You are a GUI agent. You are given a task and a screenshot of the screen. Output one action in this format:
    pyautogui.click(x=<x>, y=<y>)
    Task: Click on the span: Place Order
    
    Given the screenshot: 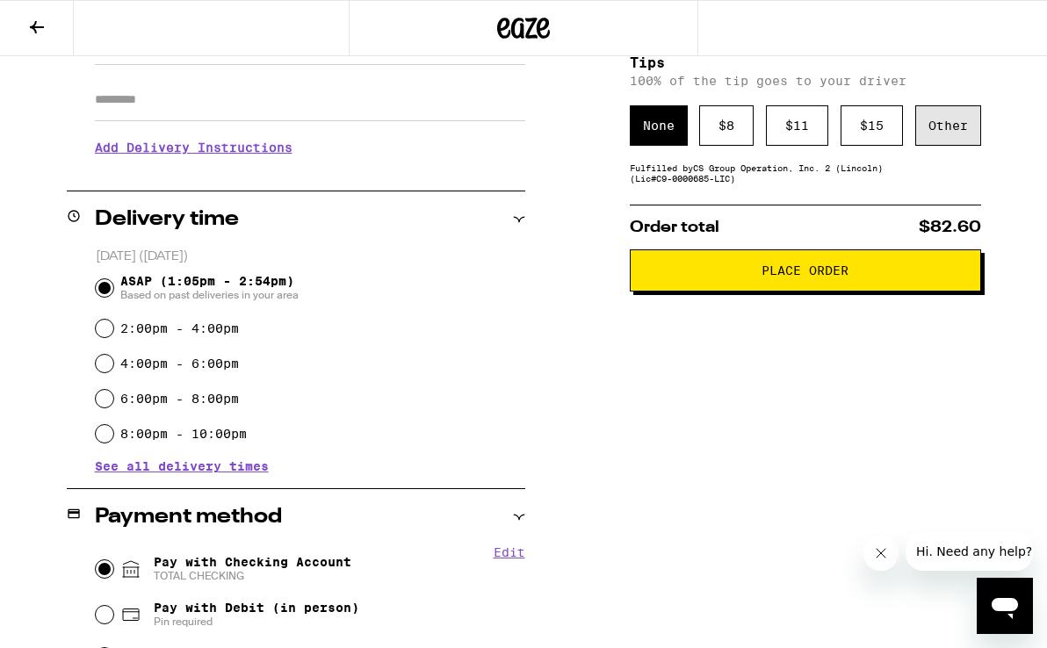 What is the action you would take?
    pyautogui.click(x=804, y=270)
    